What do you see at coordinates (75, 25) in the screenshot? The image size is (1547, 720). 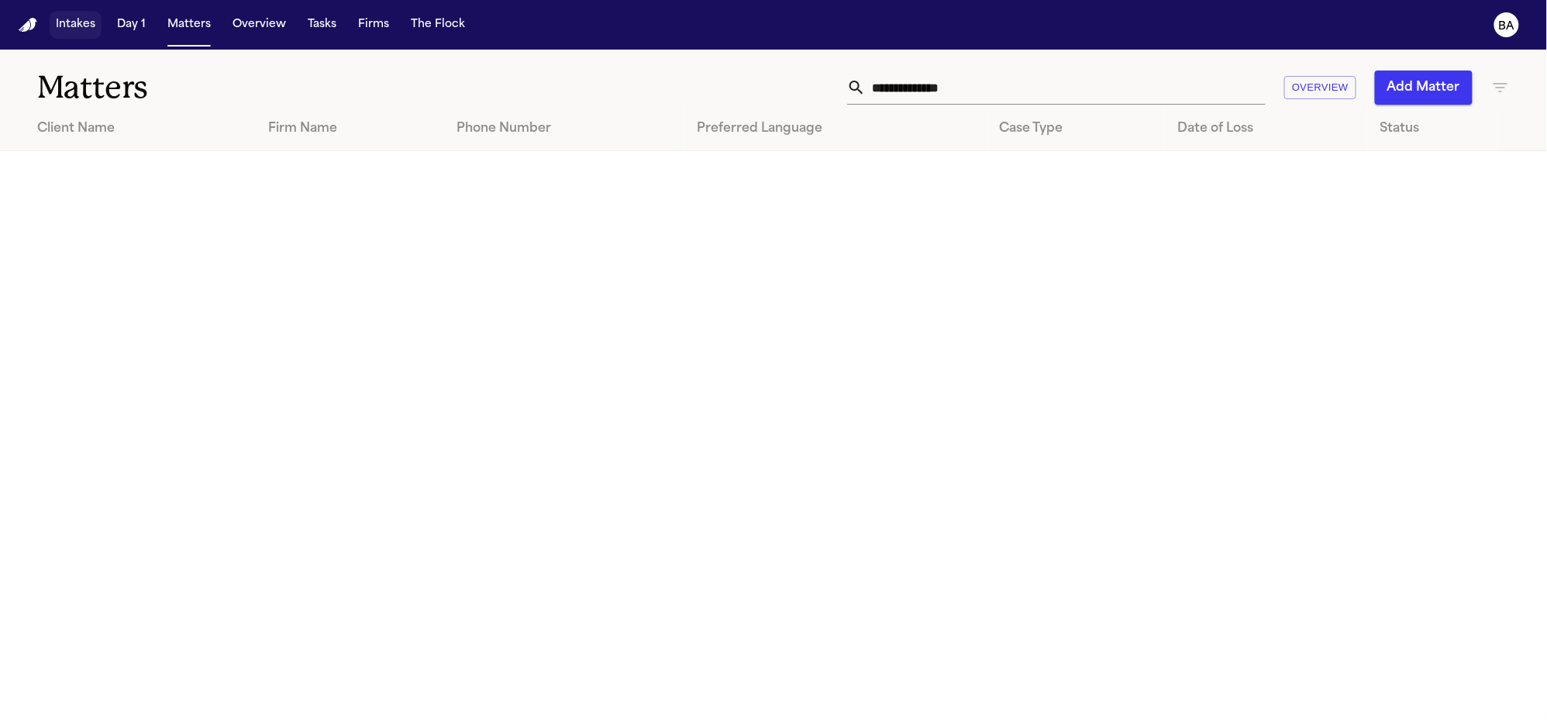 I see `a: Intakes` at bounding box center [75, 25].